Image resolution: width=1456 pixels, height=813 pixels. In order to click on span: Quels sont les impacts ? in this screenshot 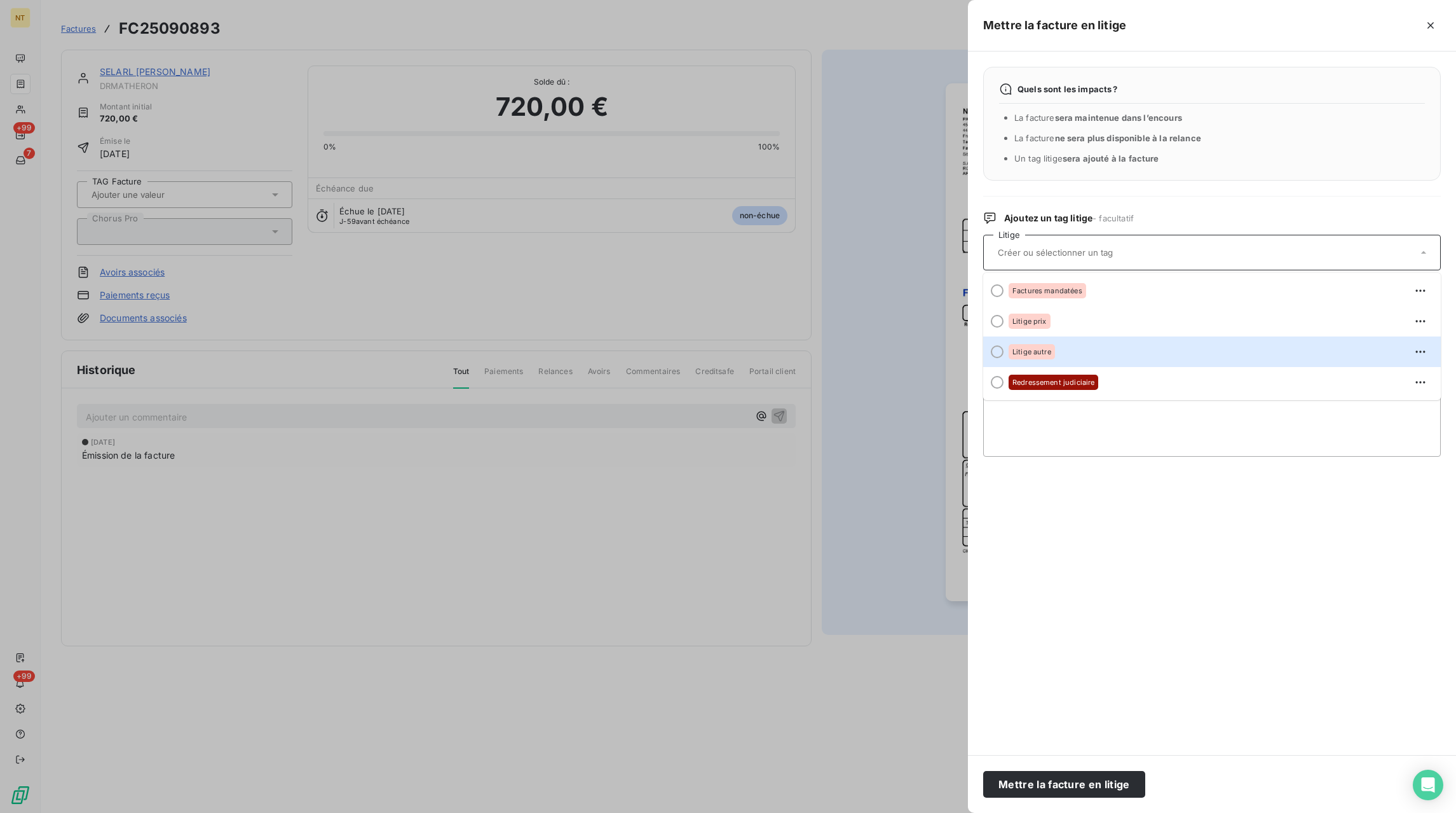, I will do `click(1068, 89)`.